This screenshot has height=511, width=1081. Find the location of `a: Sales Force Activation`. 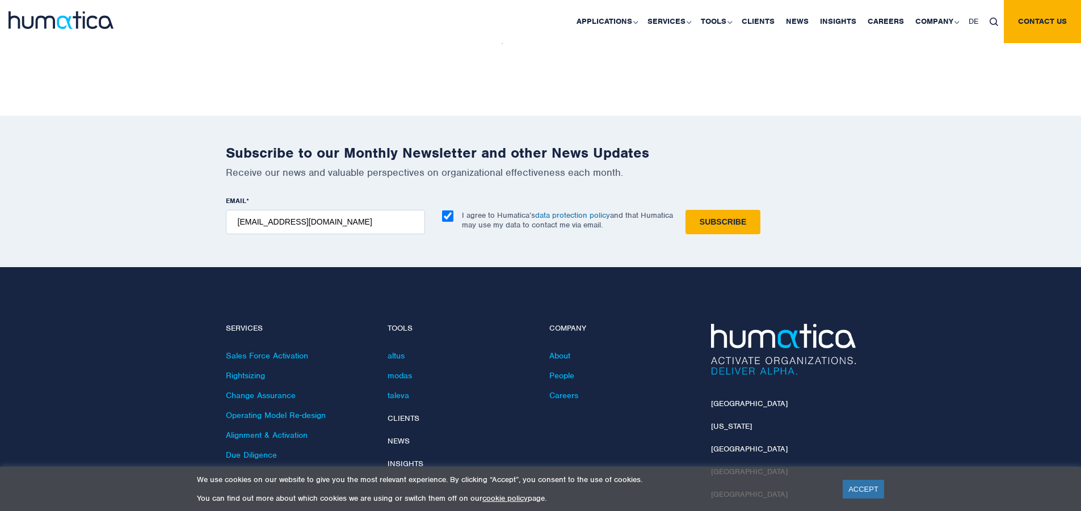

a: Sales Force Activation is located at coordinates (267, 356).